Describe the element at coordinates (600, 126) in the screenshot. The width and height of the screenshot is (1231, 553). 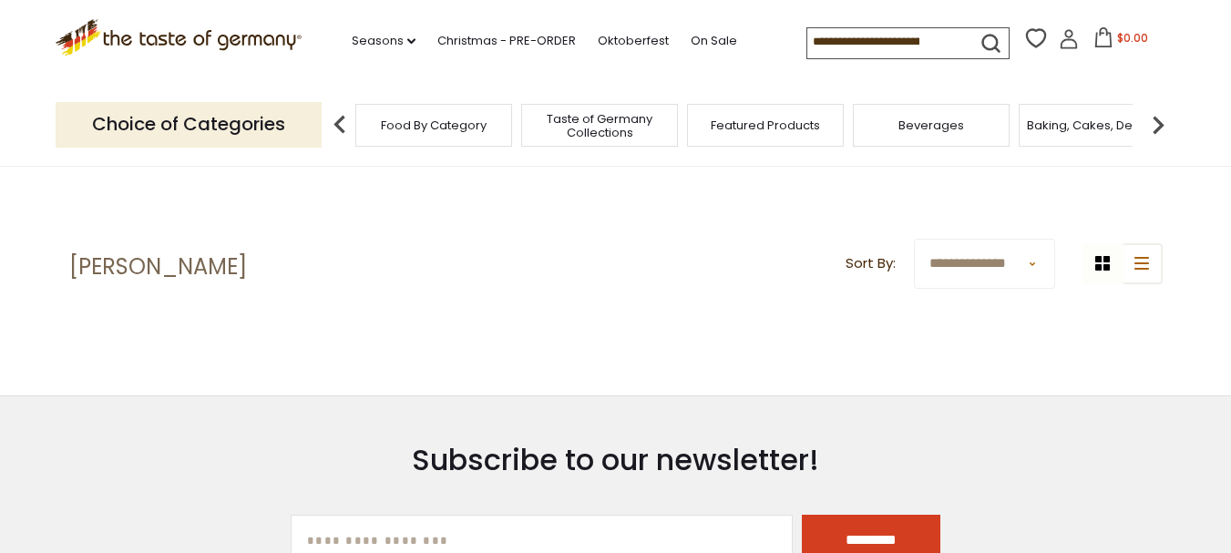
I see `span: Taste of Germany Collections` at that location.